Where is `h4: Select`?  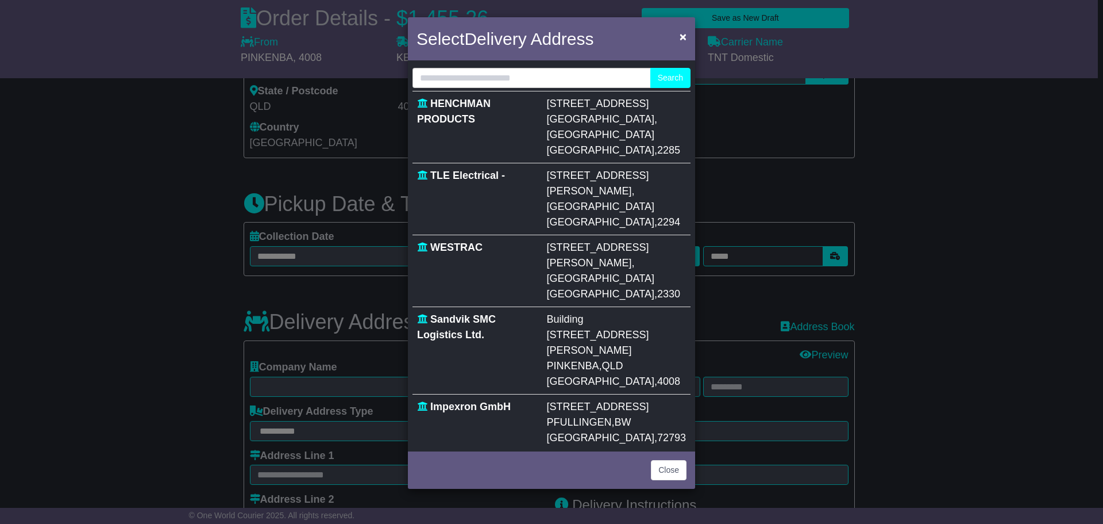 h4: Select is located at coordinates (505, 39).